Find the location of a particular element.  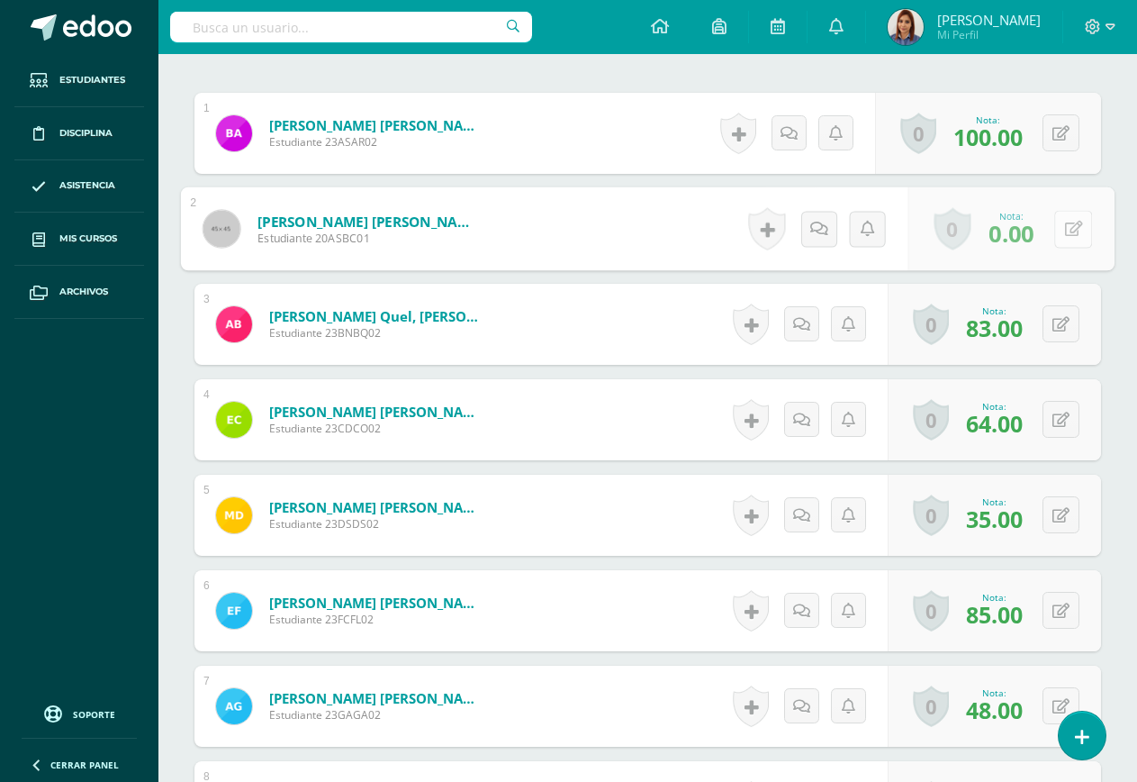

img: ae0bf91e58c29ba0076970eaec36468d.png is located at coordinates (234, 515).